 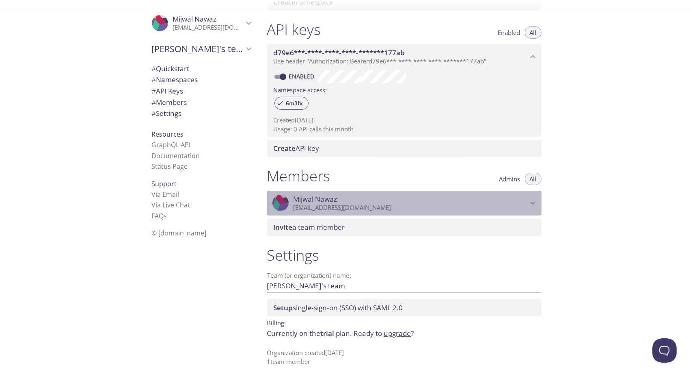 What do you see at coordinates (310, 275) in the screenshot?
I see `label: Team (or organization) name:` at bounding box center [310, 275].